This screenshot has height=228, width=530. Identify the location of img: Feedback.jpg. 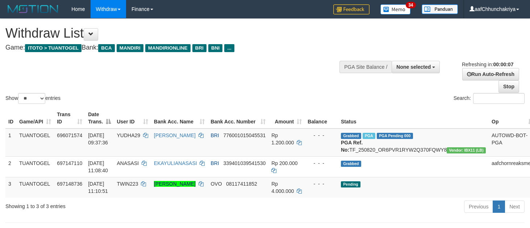
(352, 9).